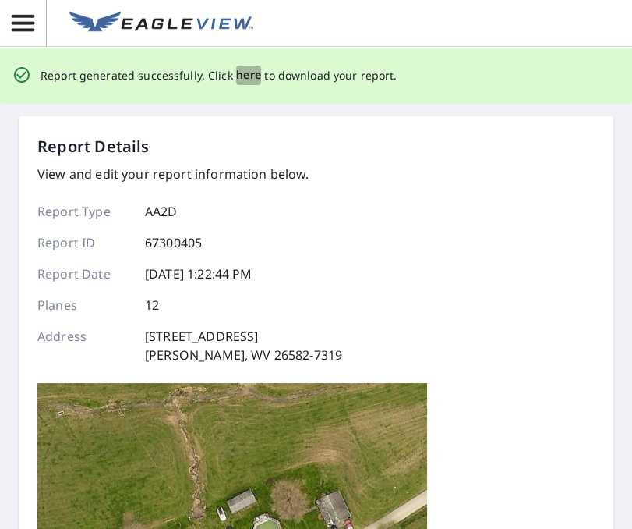 The height and width of the screenshot is (529, 632). What do you see at coordinates (173, 242) in the screenshot?
I see `p: 67300405` at bounding box center [173, 242].